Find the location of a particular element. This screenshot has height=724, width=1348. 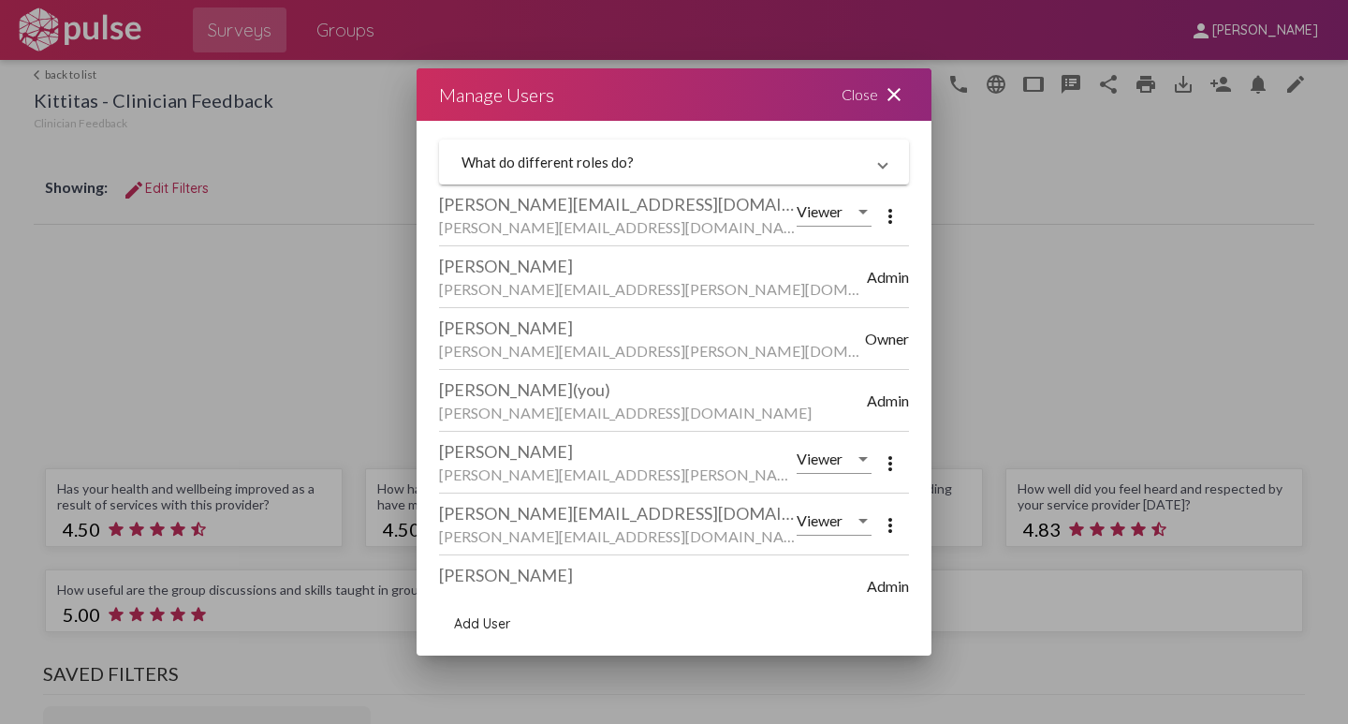

span: (you) is located at coordinates (592, 389).